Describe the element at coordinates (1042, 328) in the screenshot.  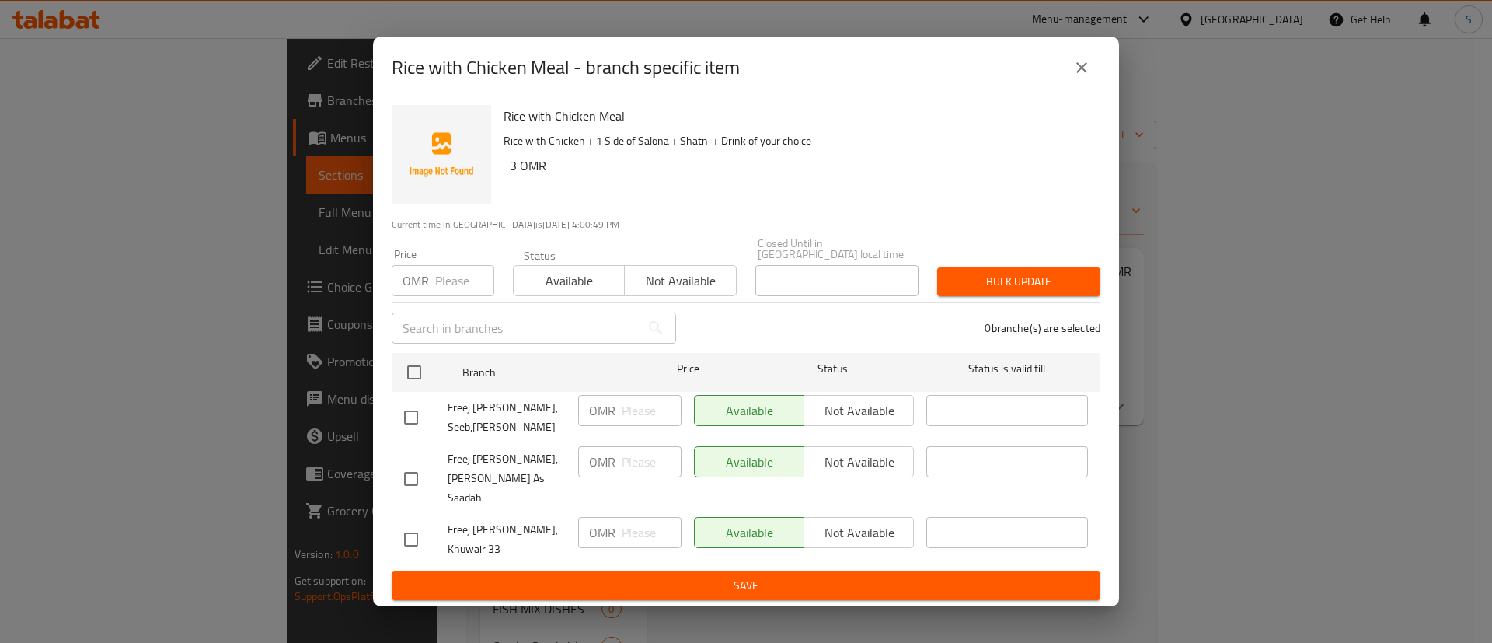
I see `p: 0 branche(s) are selected` at that location.